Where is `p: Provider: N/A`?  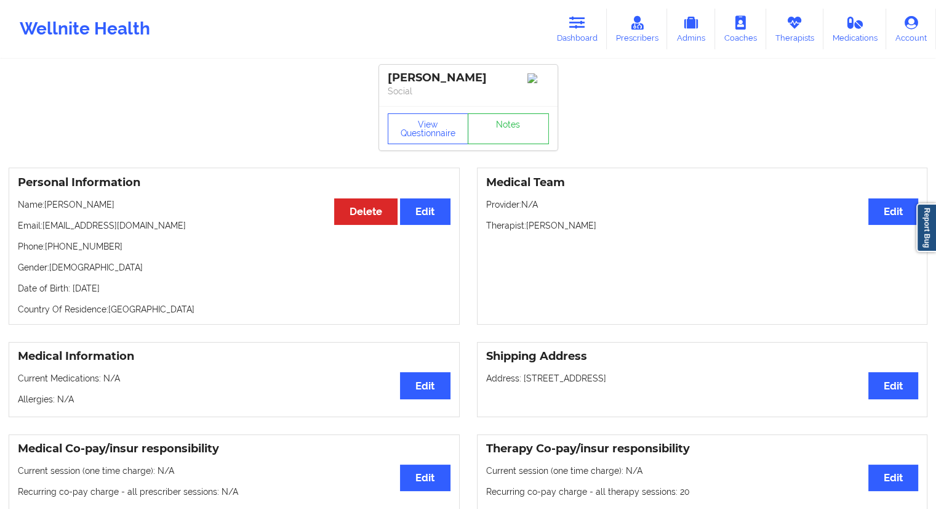
p: Provider: N/A is located at coordinates (702, 204).